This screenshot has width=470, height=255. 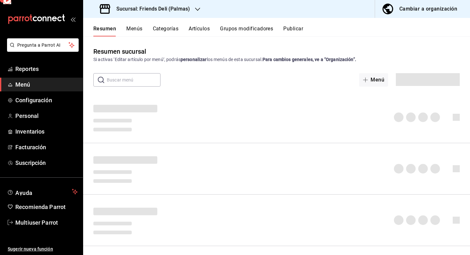 I want to click on button: Grupos modificadores, so click(x=246, y=31).